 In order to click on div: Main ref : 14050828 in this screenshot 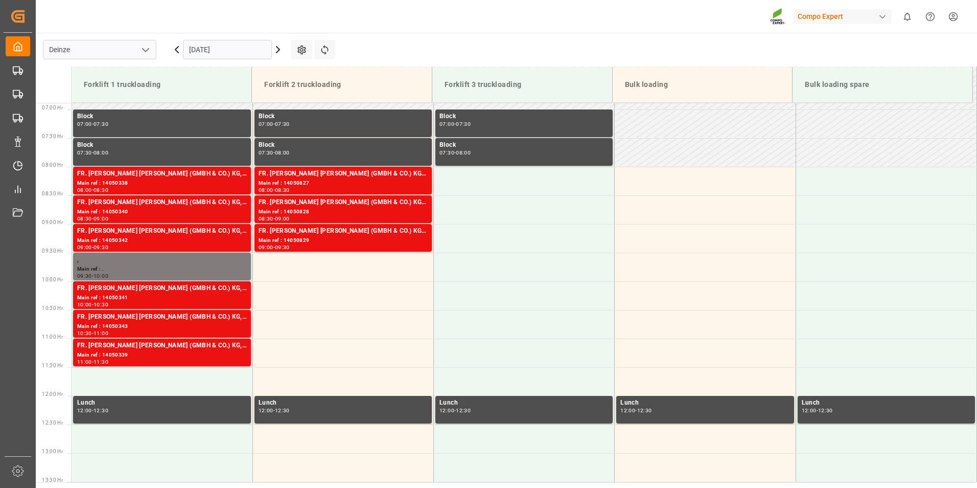, I will do `click(343, 212)`.